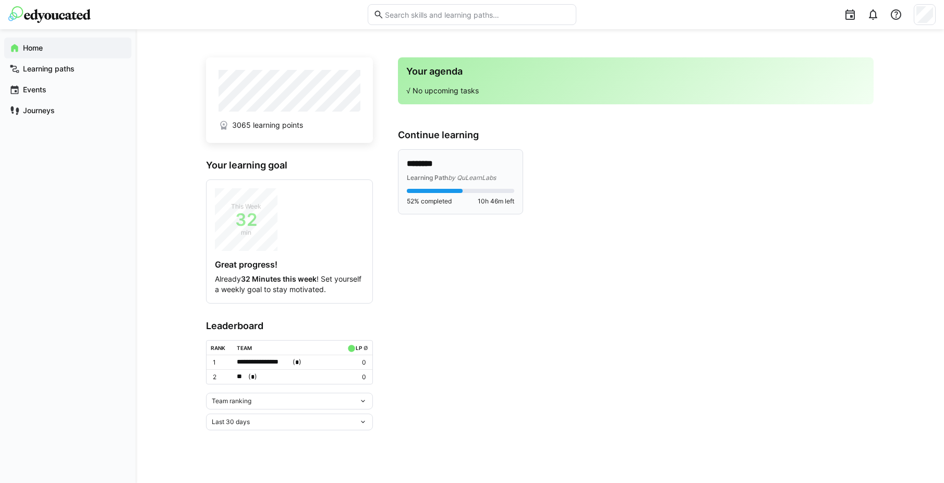 The height and width of the screenshot is (483, 944). I want to click on span: Learning Path, so click(427, 177).